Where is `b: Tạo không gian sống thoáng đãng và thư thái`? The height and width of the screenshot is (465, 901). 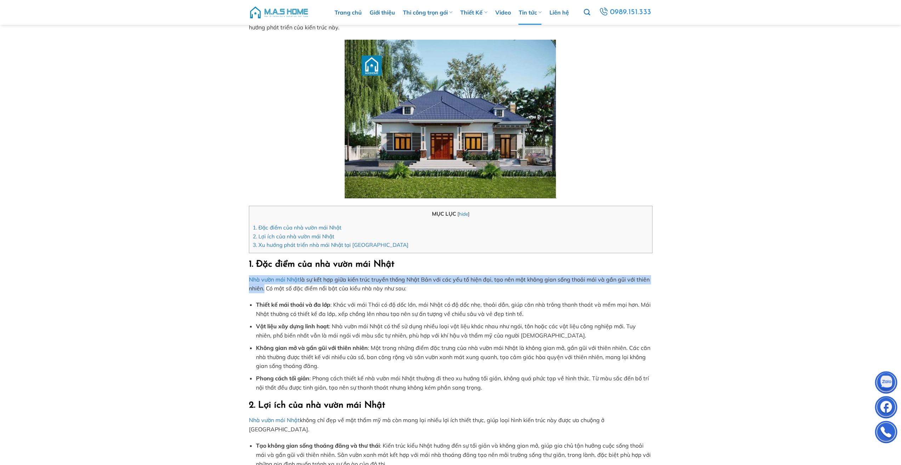
b: Tạo không gian sống thoáng đãng và thư thái is located at coordinates (318, 445).